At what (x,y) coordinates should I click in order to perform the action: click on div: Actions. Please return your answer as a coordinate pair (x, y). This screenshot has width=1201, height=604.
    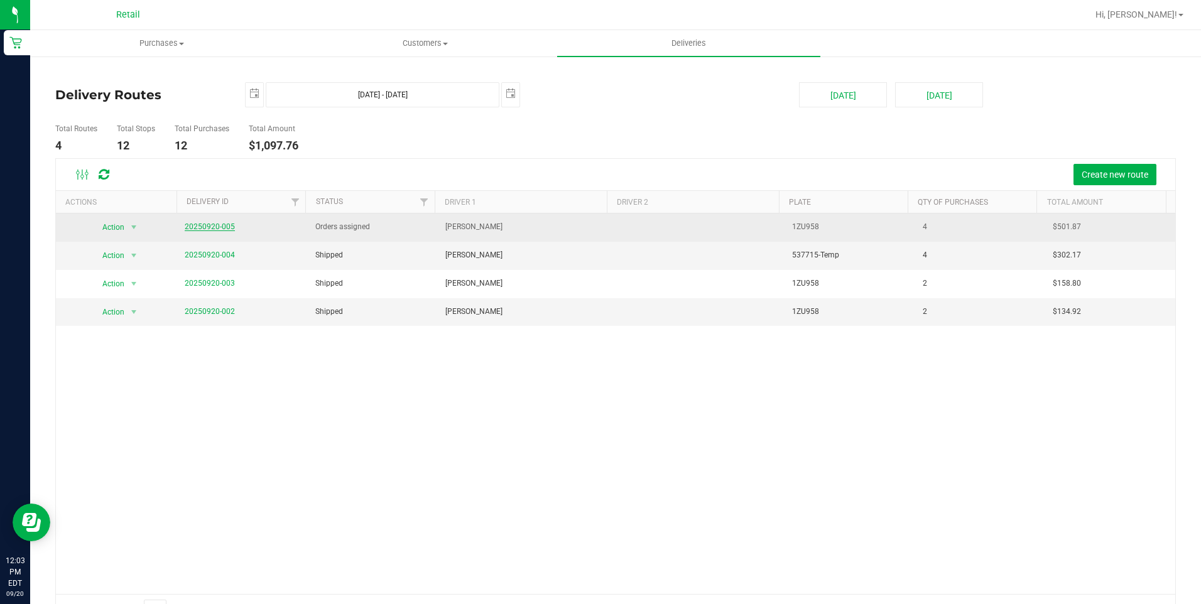
    Looking at the image, I should click on (118, 202).